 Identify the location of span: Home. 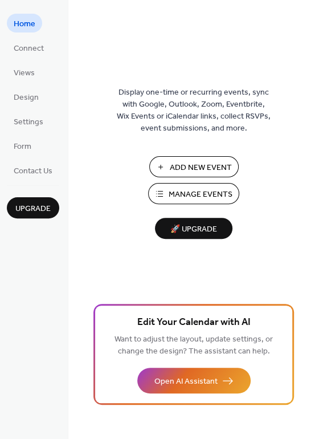
(24, 24).